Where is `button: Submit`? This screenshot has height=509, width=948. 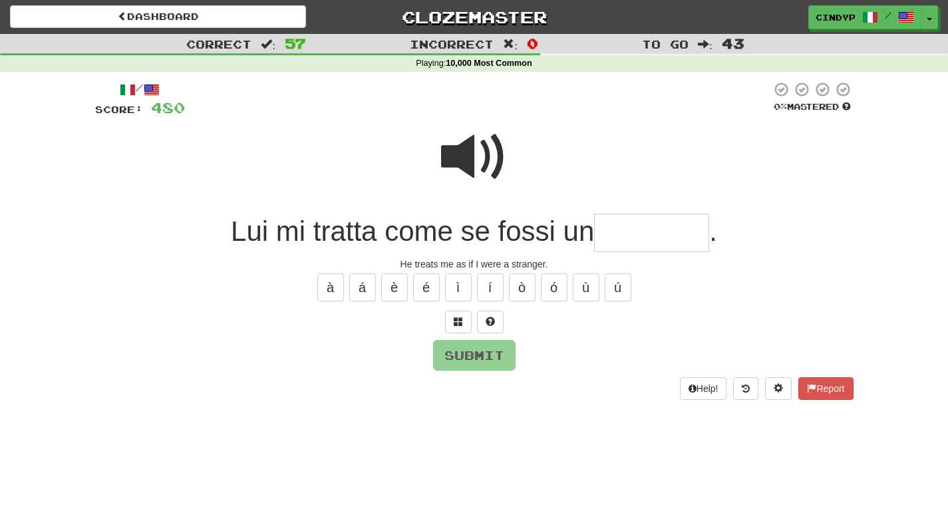
button: Submit is located at coordinates (474, 355).